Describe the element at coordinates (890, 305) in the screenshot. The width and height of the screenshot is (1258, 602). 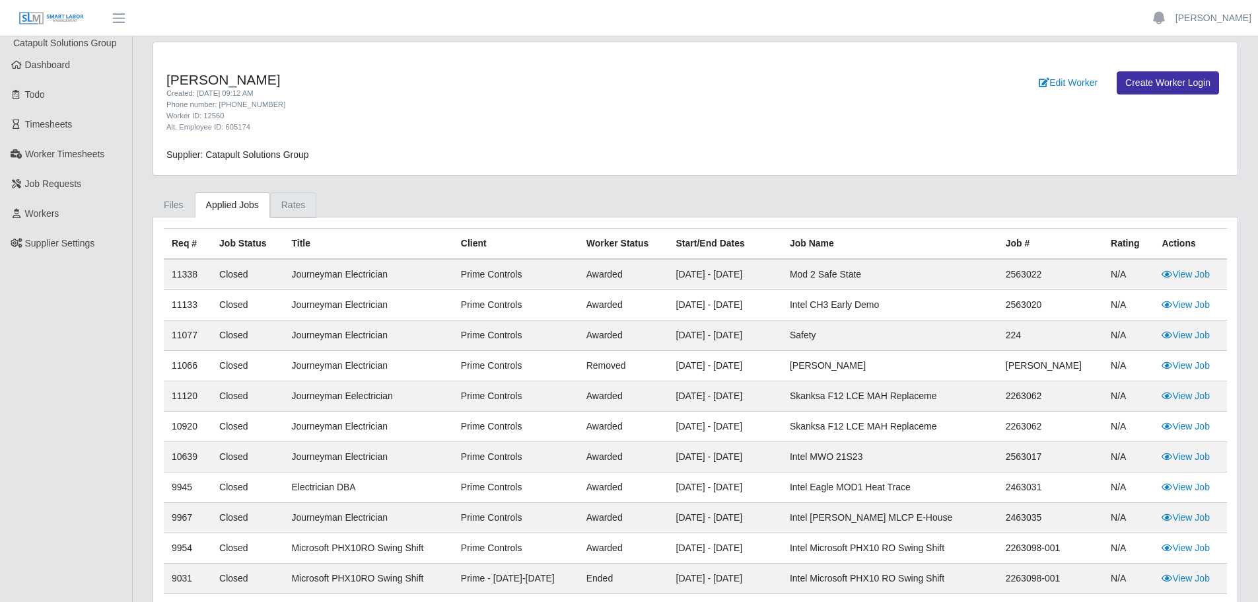
I see `td: Intel CH3 Early Demo` at that location.